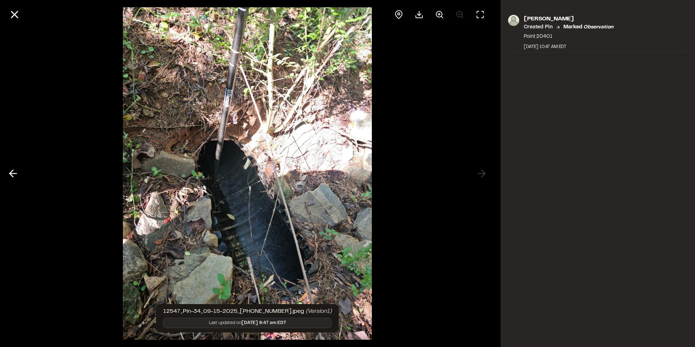 Image resolution: width=695 pixels, height=347 pixels. I want to click on p: Point 20401, so click(569, 37).